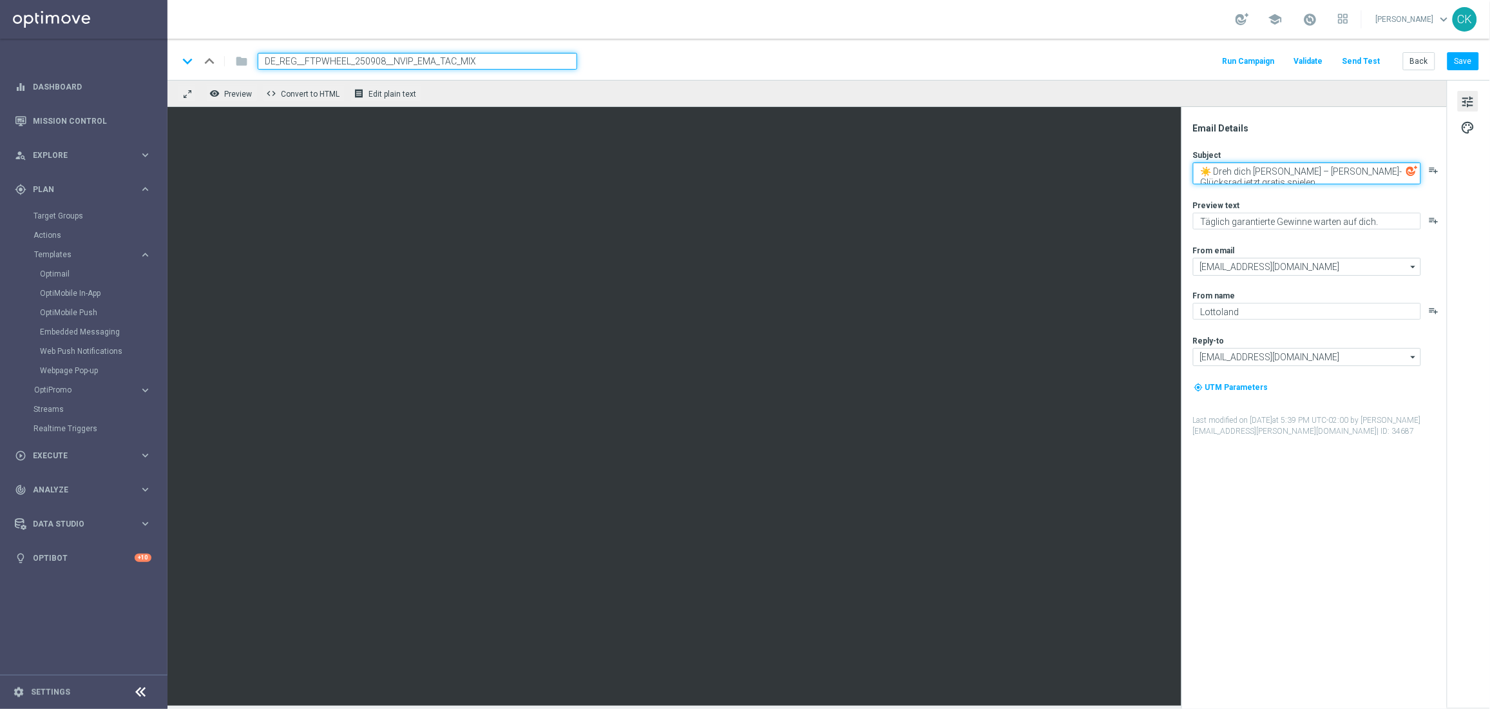 The width and height of the screenshot is (1490, 709). What do you see at coordinates (1237, 387) in the screenshot?
I see `span: UTM Parameters` at bounding box center [1237, 387].